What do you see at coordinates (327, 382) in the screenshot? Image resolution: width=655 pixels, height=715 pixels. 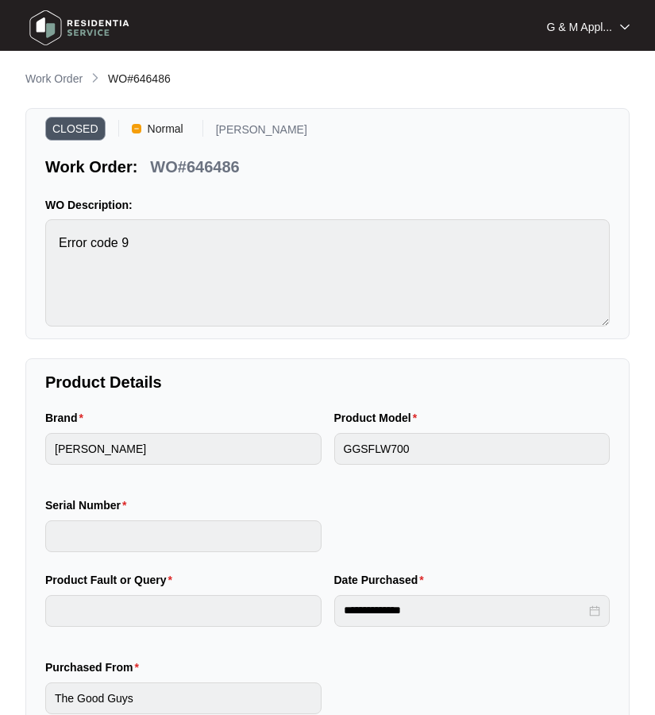 I see `p: Product Details` at bounding box center [327, 382].